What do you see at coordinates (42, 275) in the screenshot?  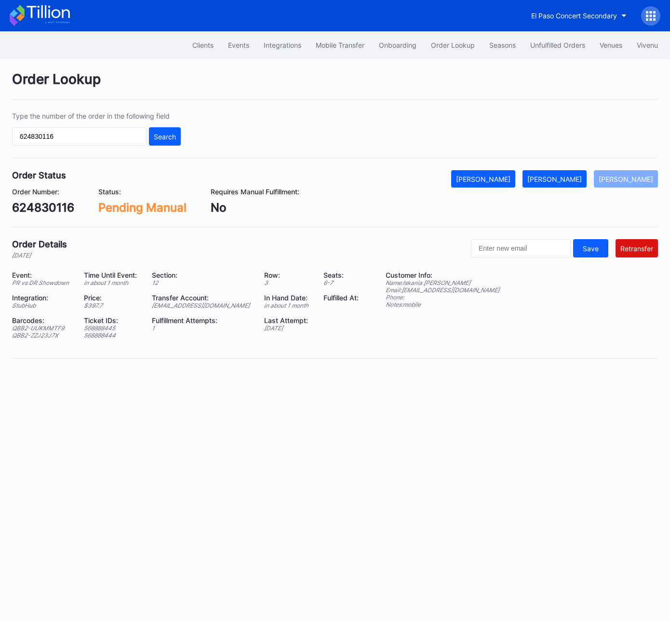 I see `div: Event:` at bounding box center [42, 275].